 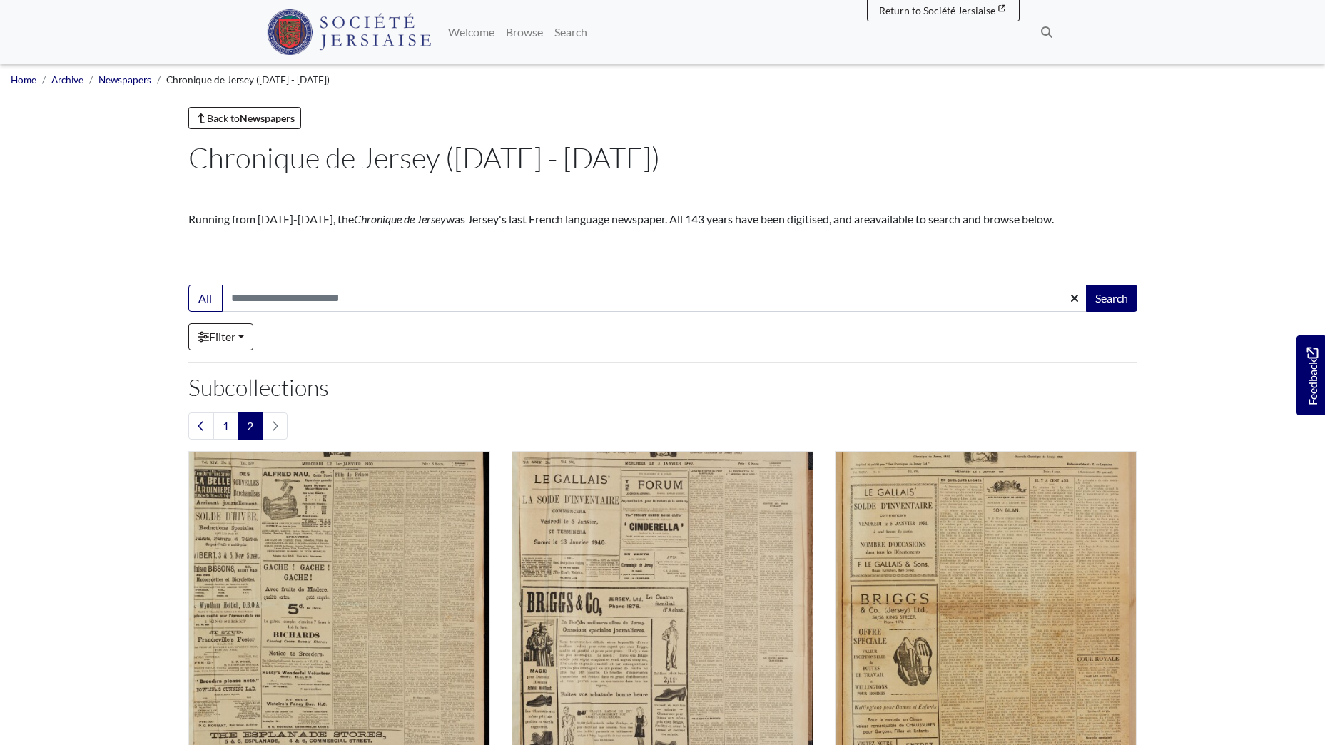 What do you see at coordinates (1111, 298) in the screenshot?
I see `button: Search` at bounding box center [1111, 298].